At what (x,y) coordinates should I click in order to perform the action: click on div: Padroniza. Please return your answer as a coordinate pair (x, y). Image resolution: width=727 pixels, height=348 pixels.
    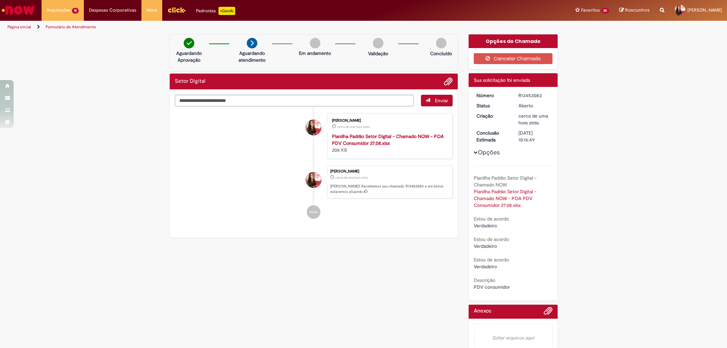
    Looking at the image, I should click on (215, 11).